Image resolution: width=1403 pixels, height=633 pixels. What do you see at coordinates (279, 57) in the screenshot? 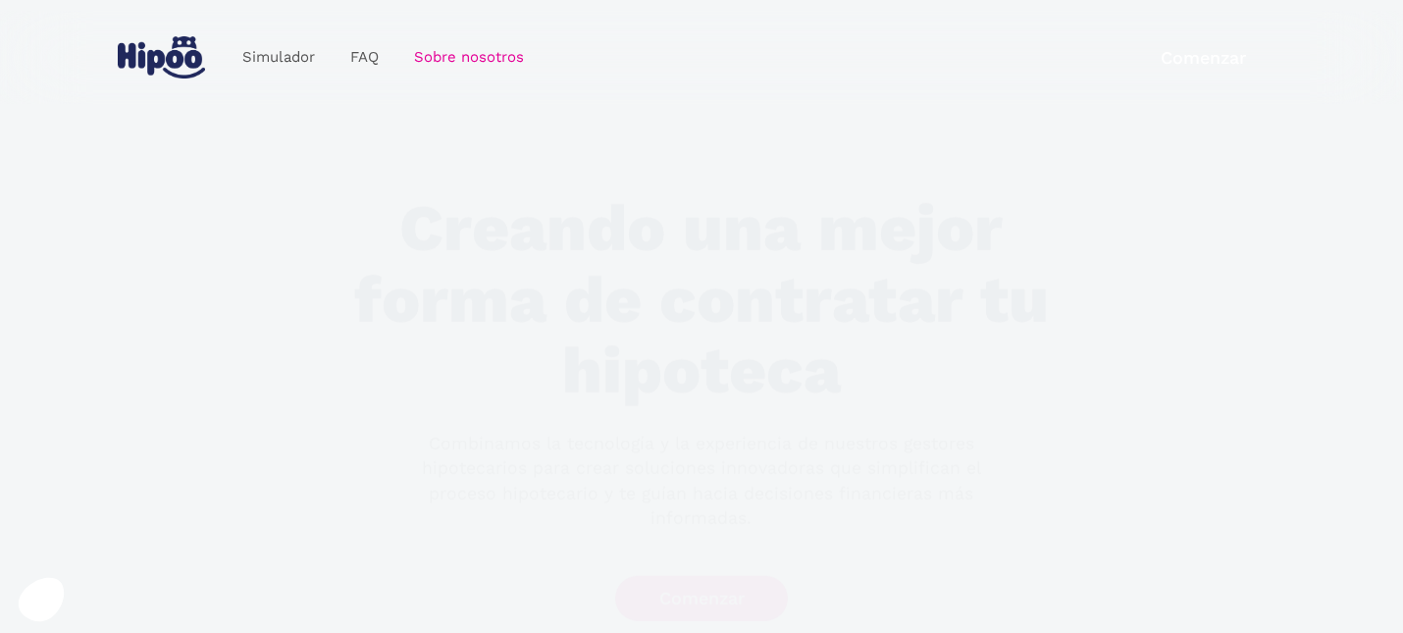
I see `a: Simulador` at bounding box center [279, 57].